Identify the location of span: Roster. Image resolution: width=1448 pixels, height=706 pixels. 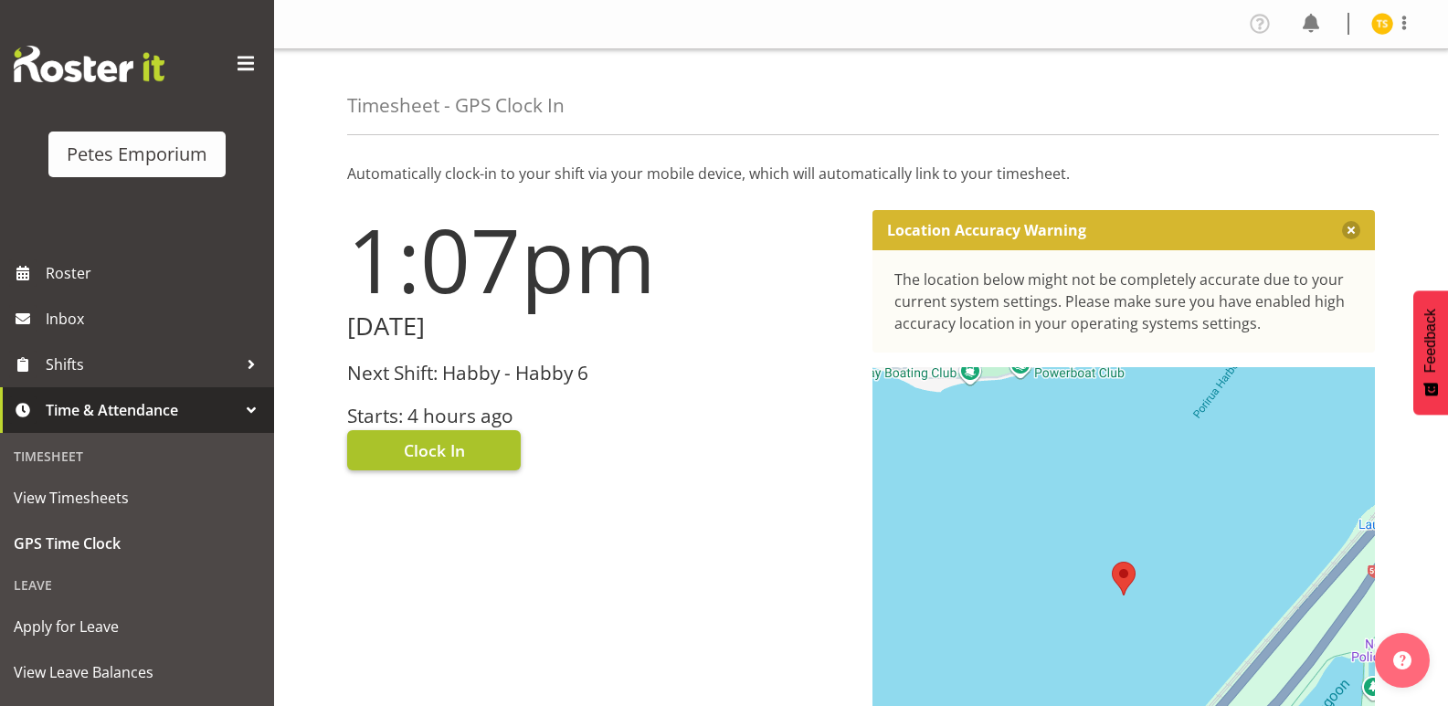
(155, 273).